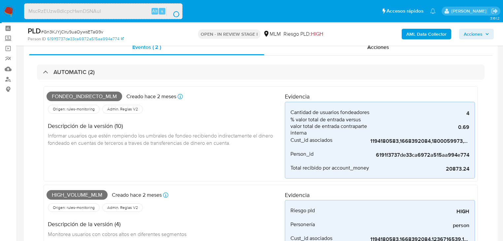  What do you see at coordinates (74, 72) in the screenshot?
I see `h3: AUTOMATIC (2)` at bounding box center [74, 72].